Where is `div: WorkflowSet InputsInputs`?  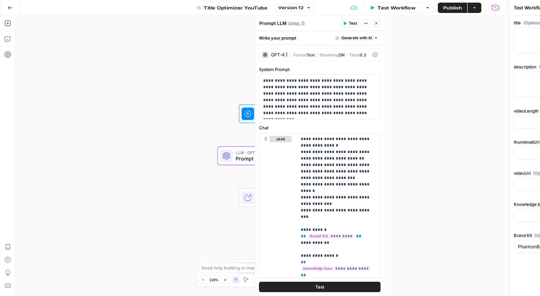 div: WorkflowSet InputsInputs is located at coordinates (278, 114).